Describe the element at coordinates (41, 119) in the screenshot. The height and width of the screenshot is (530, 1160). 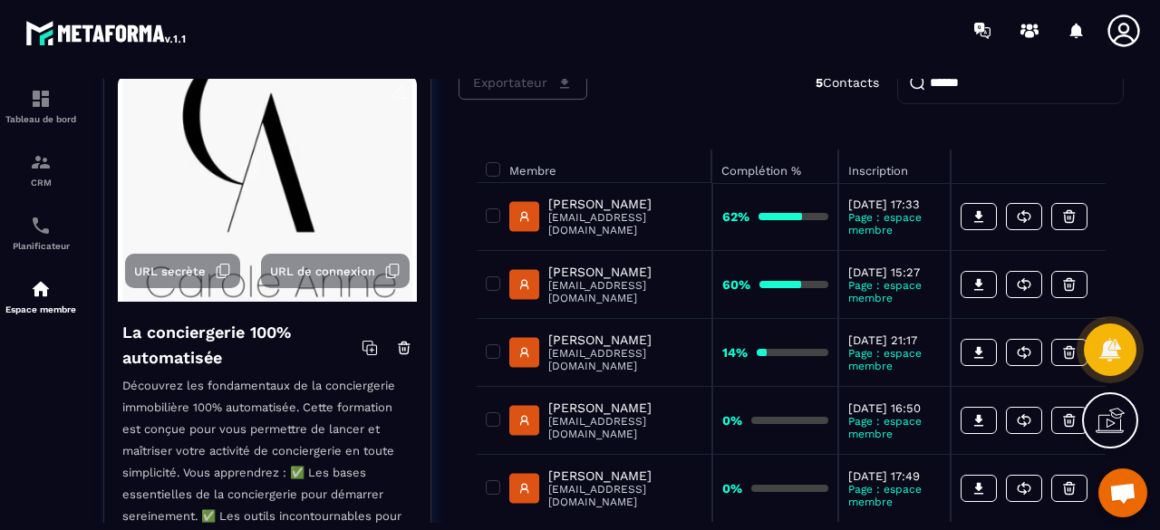
I see `p: Tableau de bord` at that location.